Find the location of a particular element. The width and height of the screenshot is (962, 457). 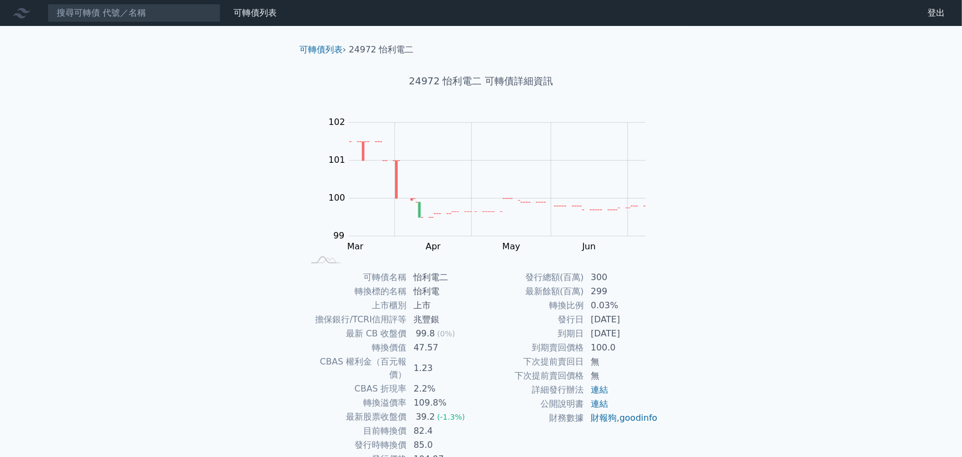

div: 39.2 is located at coordinates (425, 417).